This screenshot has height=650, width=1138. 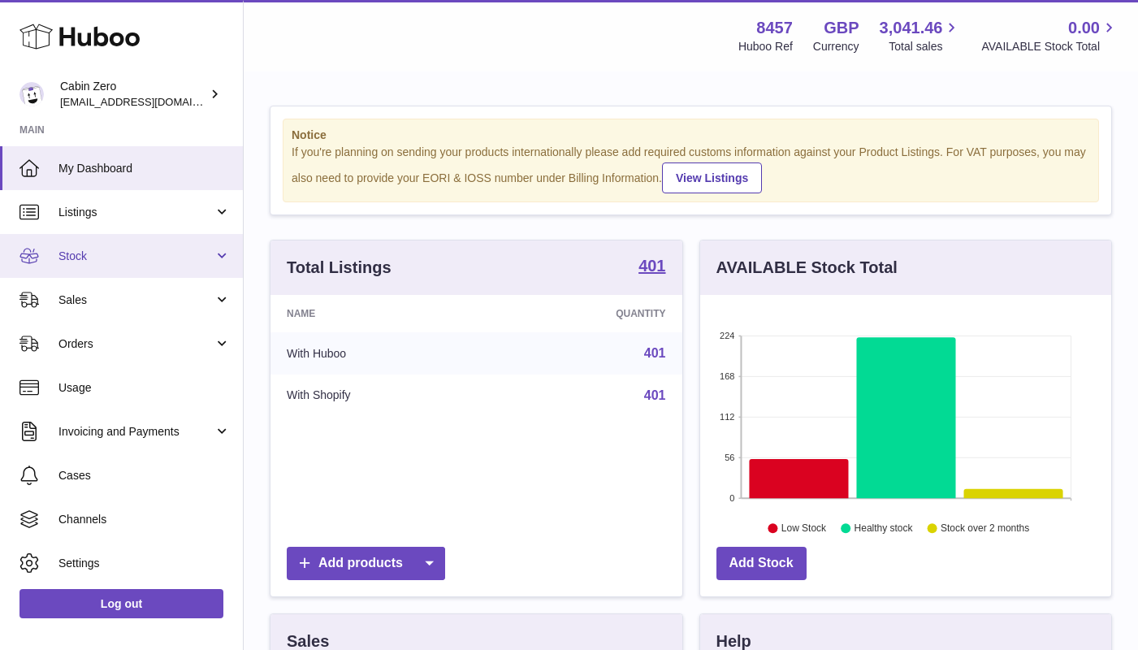 I want to click on span: 0.00, so click(x=1084, y=28).